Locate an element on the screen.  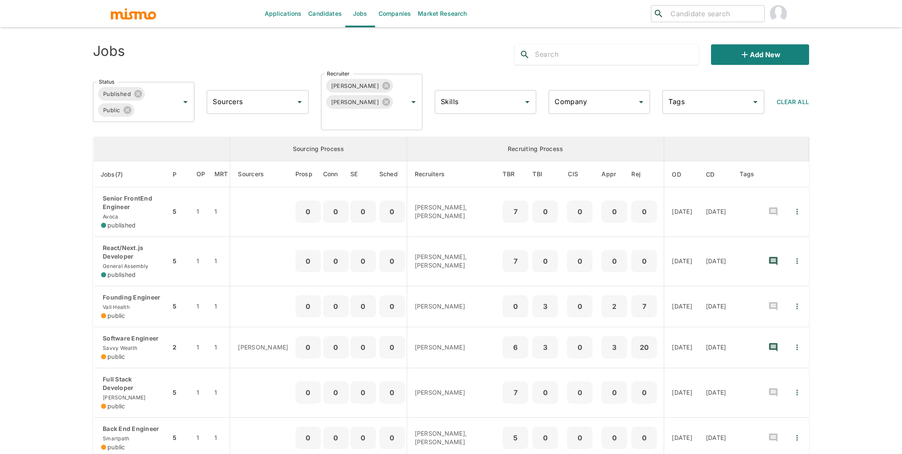
p: Senior FrontEnd Engineer is located at coordinates (132, 203).